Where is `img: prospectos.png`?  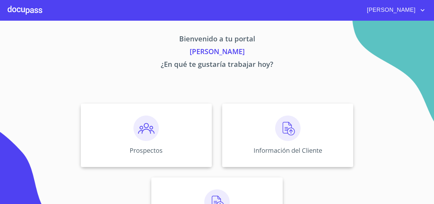
img: prospectos.png is located at coordinates (146, 128).